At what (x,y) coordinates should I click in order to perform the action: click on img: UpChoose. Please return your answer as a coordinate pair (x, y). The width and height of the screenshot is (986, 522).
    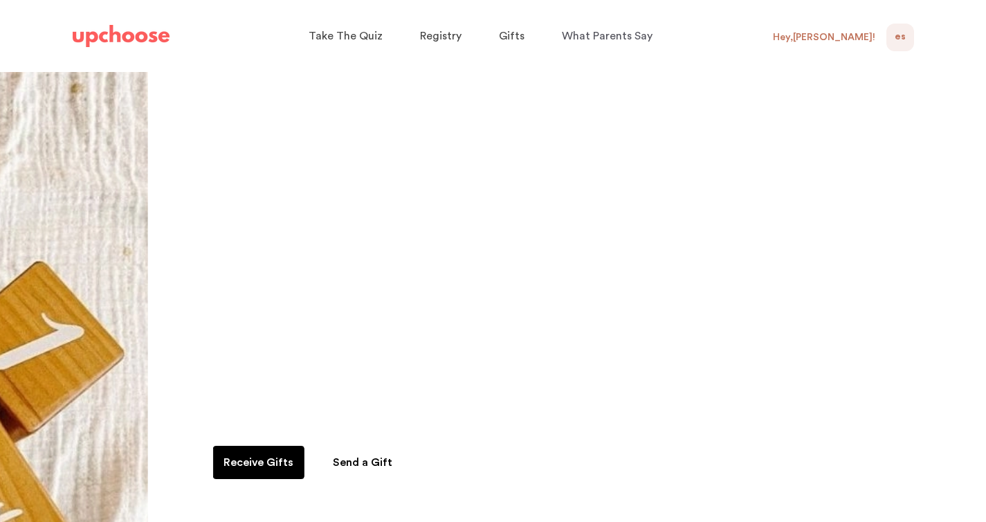
    Looking at the image, I should click on (121, 36).